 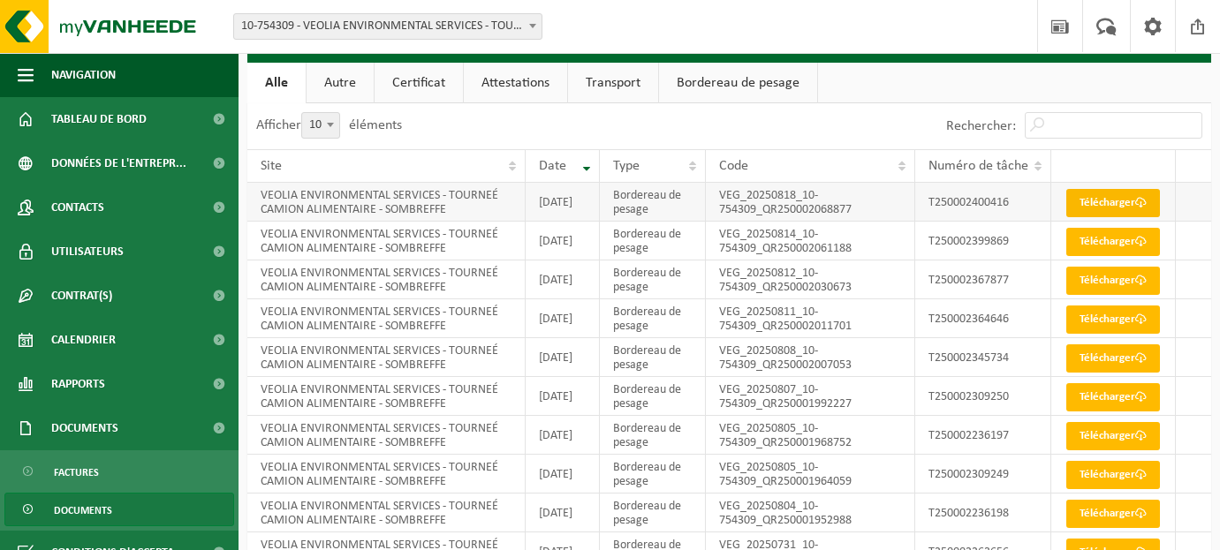 What do you see at coordinates (118, 163) in the screenshot?
I see `span: Données de l'entrepr...` at bounding box center [118, 163].